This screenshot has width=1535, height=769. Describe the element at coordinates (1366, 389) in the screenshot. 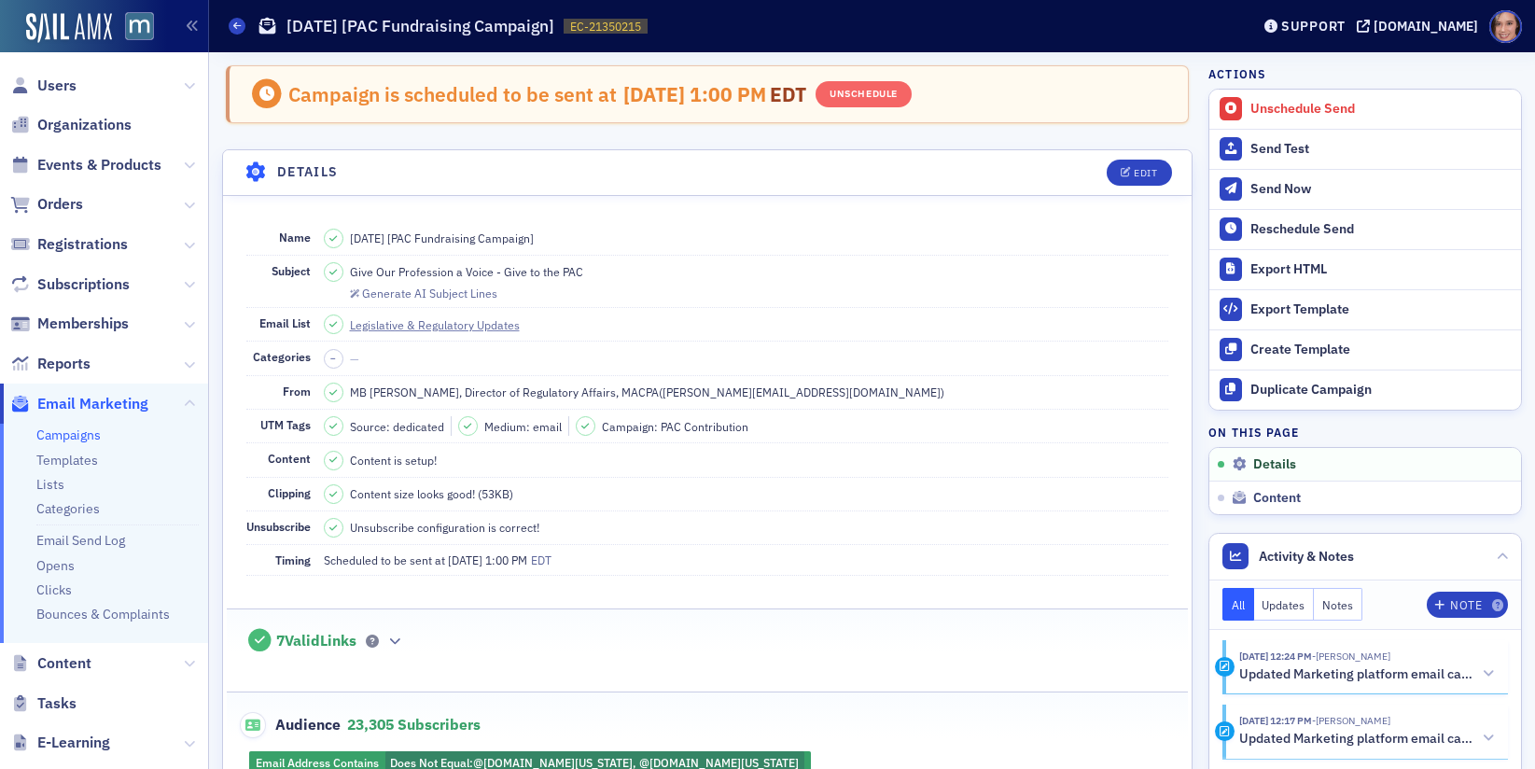

I see `button: Duplicate Campaign` at that location.